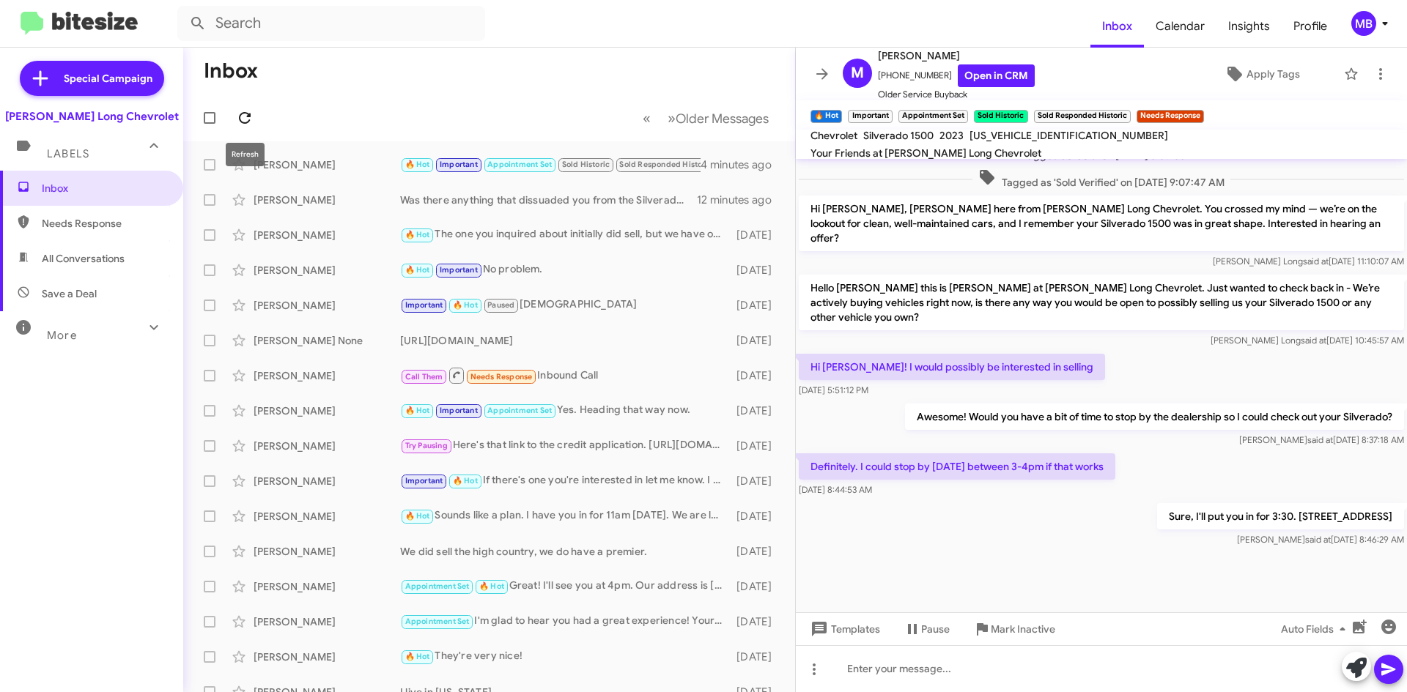  What do you see at coordinates (933, 117) in the screenshot?
I see `small: Appointment Set` at bounding box center [933, 117].